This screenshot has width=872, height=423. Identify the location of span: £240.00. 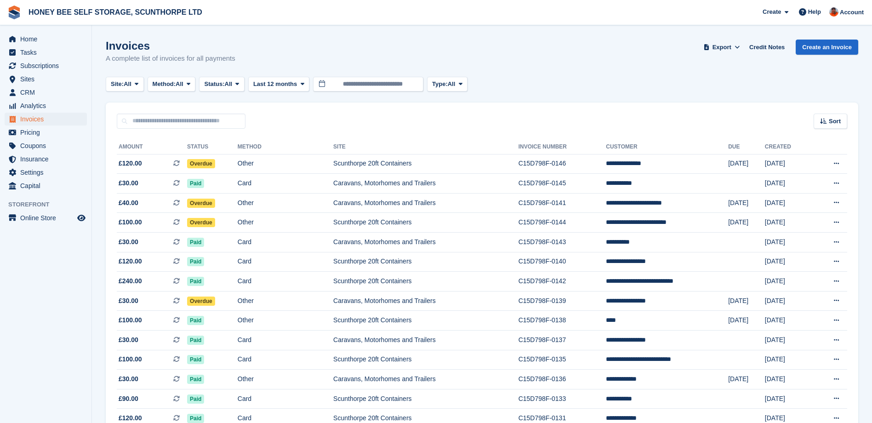
(130, 281).